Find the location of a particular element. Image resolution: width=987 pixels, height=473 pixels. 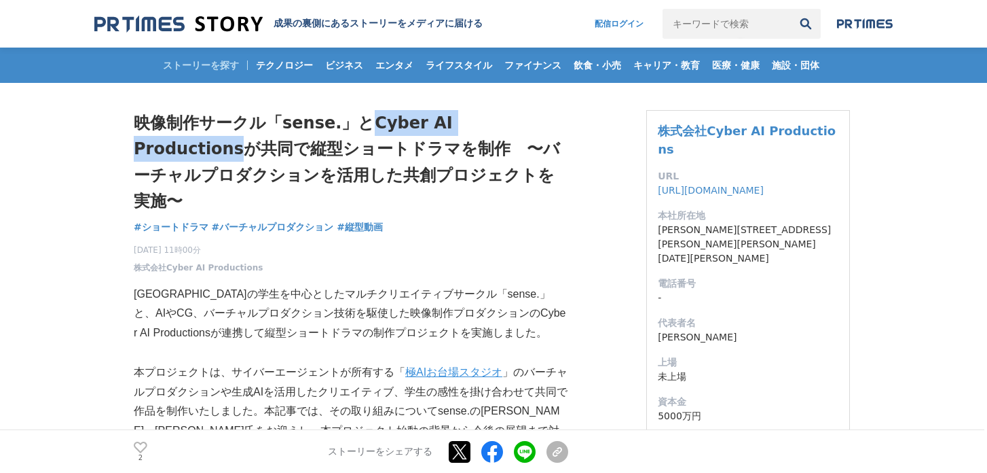

p: 本プロジェクトは、サイバーエージェントが所有する「 」のバーチャルプロダクションや生成AIを活用したクリエイティブ、学生の感性を掛け合わせて共同で作品を制作いたしました。本記事では、その取り組み... is located at coordinates (351, 412).